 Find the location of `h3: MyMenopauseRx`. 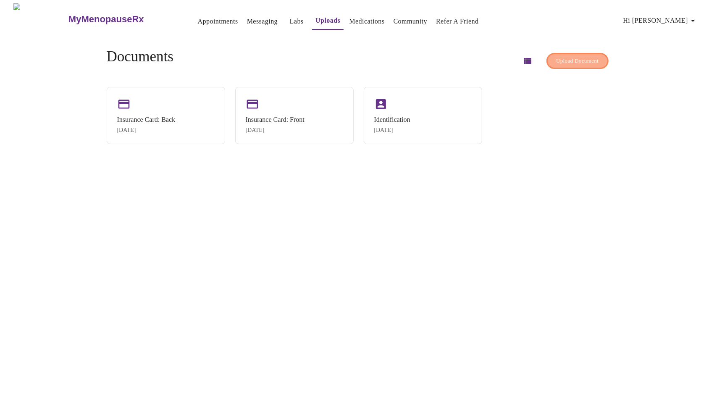

h3: MyMenopauseRx is located at coordinates (106, 19).